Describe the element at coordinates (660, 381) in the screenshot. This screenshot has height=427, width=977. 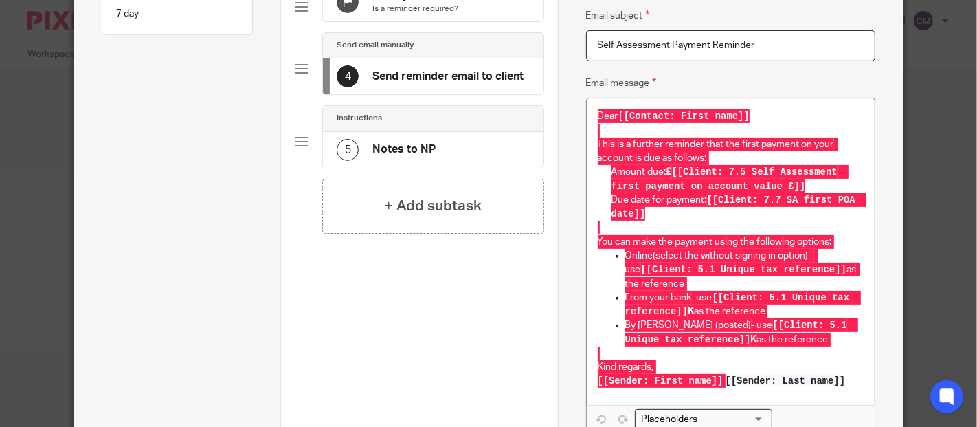
I see `span: [[Sender: First name]]` at that location.